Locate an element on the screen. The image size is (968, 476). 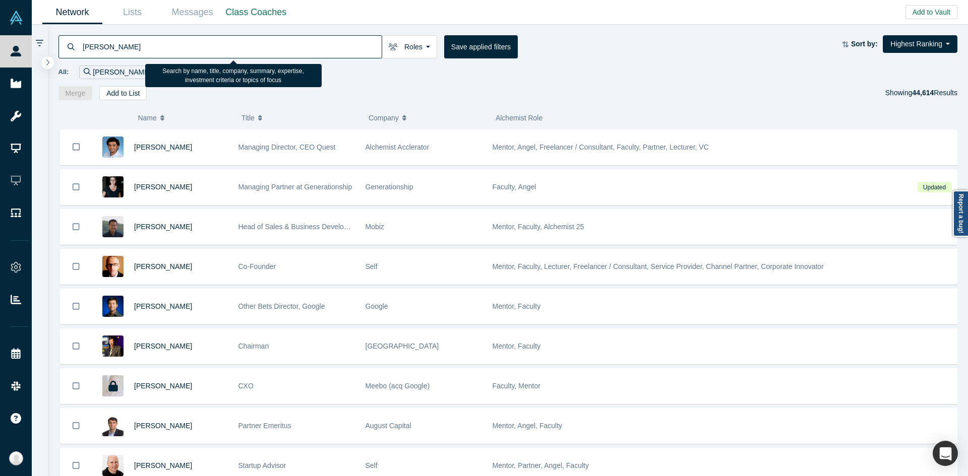
span: Mentor, Faculty, Alchemist 25 is located at coordinates (538, 227).